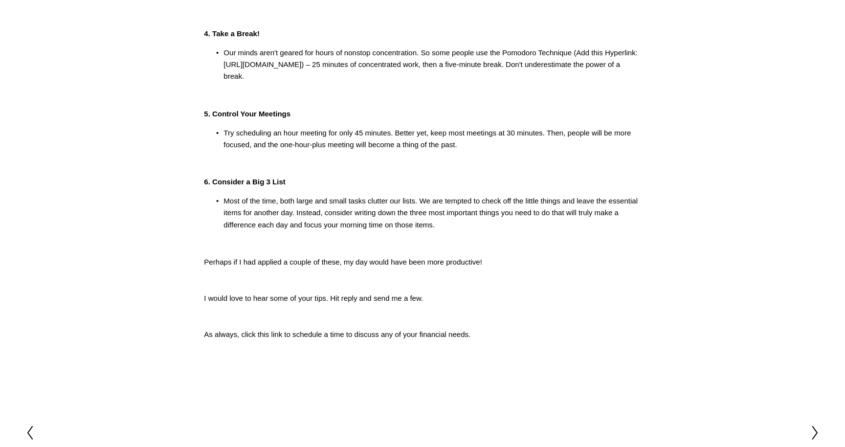 The width and height of the screenshot is (845, 447). I want to click on p: Try scheduling an hour meeting for only 45 minutes. Better yet, keep most meetings at 30 minutes...., so click(432, 139).